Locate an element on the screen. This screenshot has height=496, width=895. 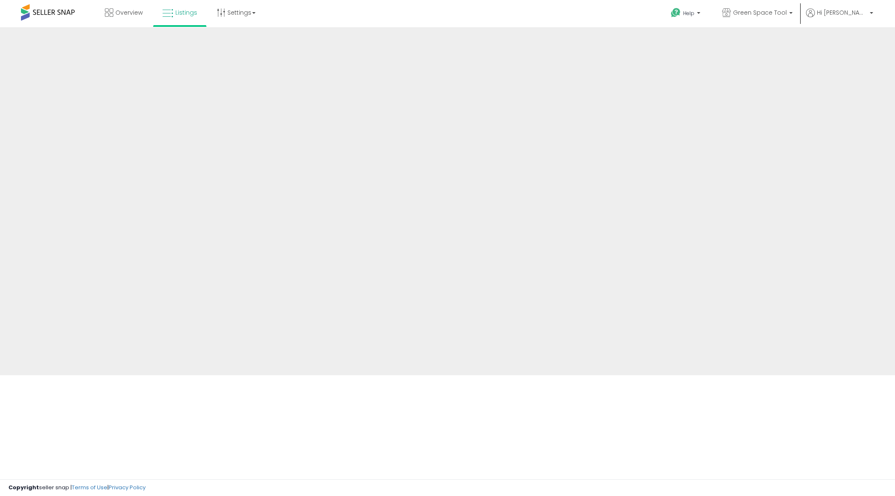
span: Green Space Tool is located at coordinates (760, 13).